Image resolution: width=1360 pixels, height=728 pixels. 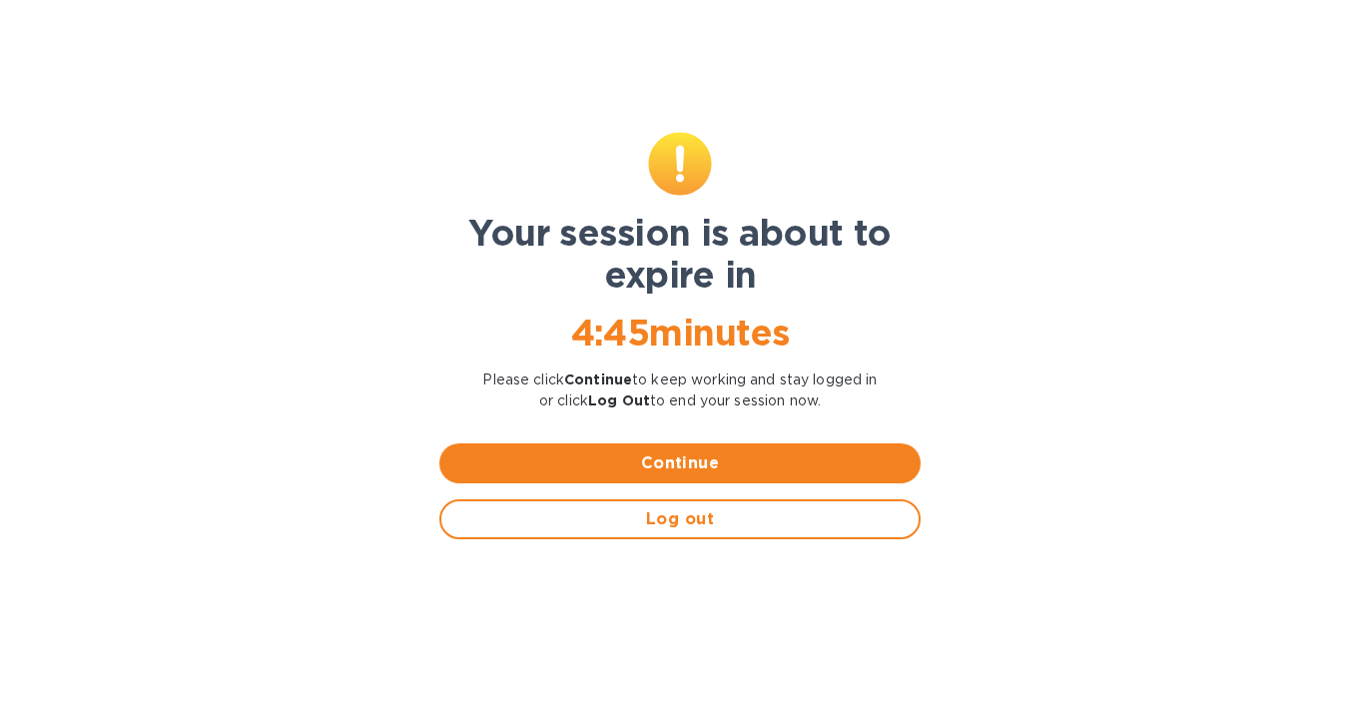 What do you see at coordinates (680, 463) in the screenshot?
I see `span: Continue` at bounding box center [680, 463].